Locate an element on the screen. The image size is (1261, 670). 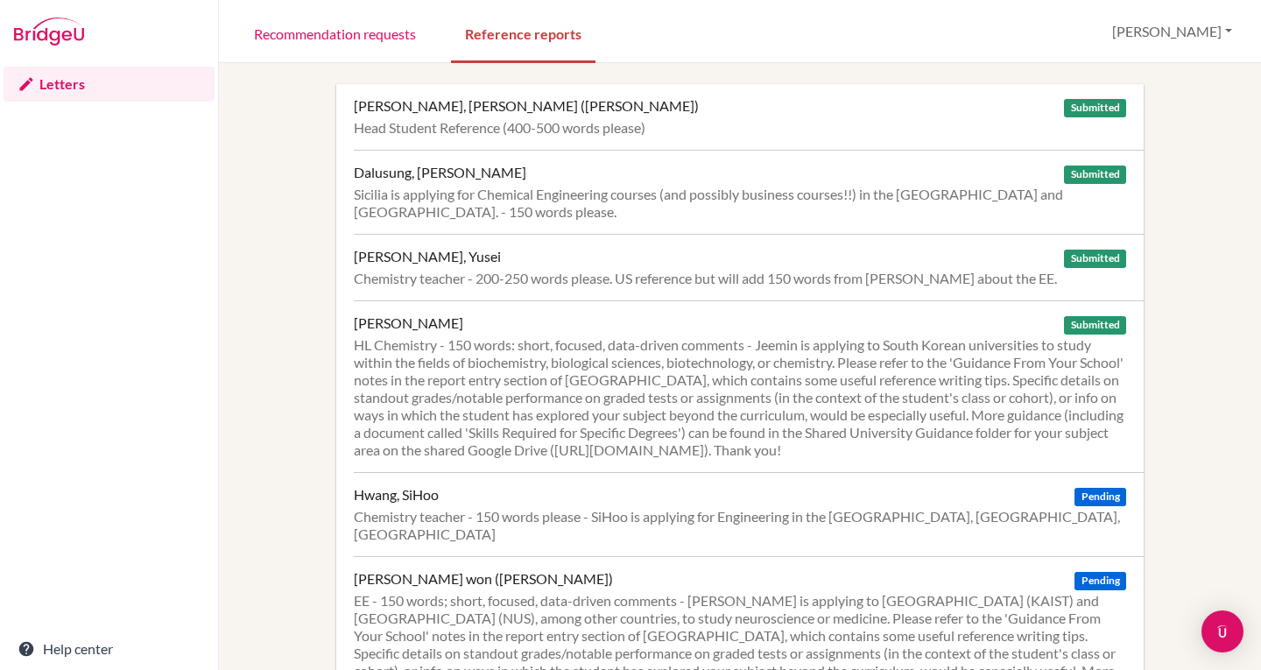
a: Reference reports is located at coordinates (523, 32).